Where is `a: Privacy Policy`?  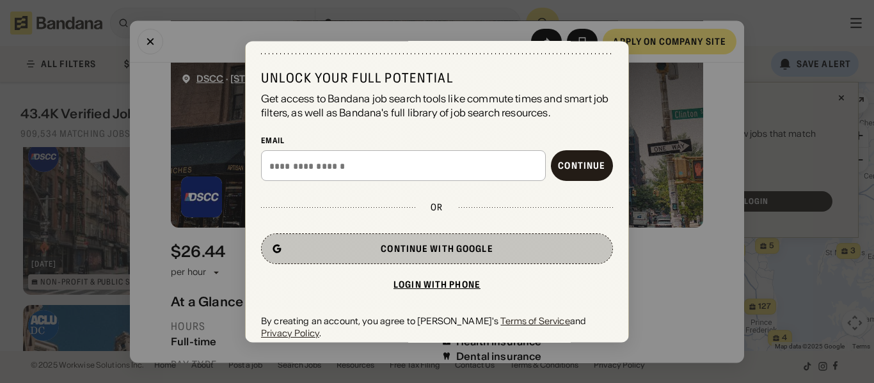
a: Privacy Policy is located at coordinates (290, 333).